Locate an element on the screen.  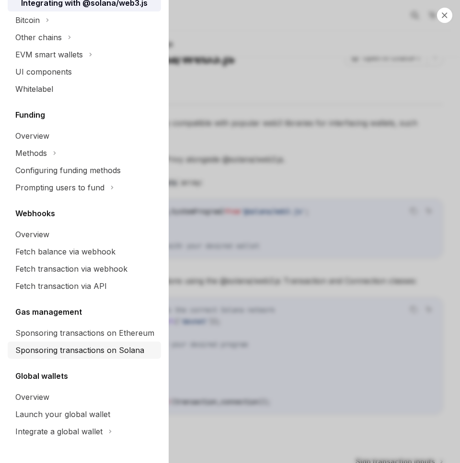
div: Prompting users to fund is located at coordinates (60, 188).